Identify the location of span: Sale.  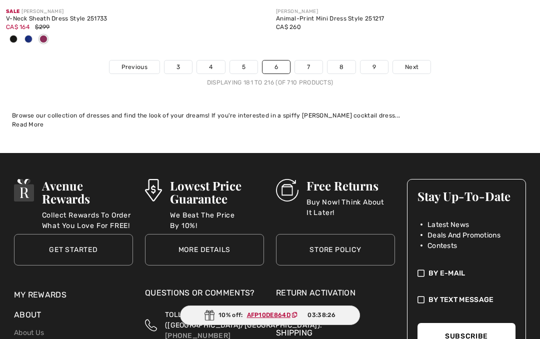
(13, 12).